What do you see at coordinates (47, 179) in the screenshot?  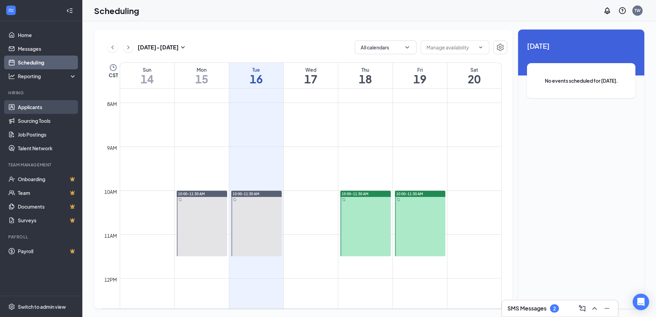 I see `a: OnboardingCrown` at bounding box center [47, 179].